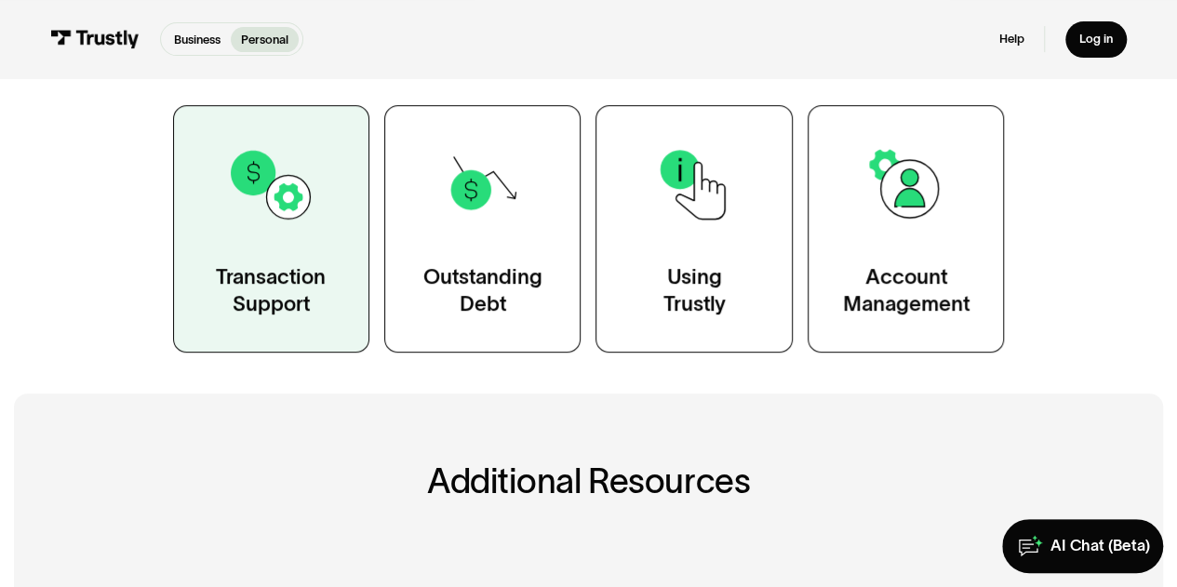  Describe the element at coordinates (693, 229) in the screenshot. I see `a: UsingTrustly` at that location.